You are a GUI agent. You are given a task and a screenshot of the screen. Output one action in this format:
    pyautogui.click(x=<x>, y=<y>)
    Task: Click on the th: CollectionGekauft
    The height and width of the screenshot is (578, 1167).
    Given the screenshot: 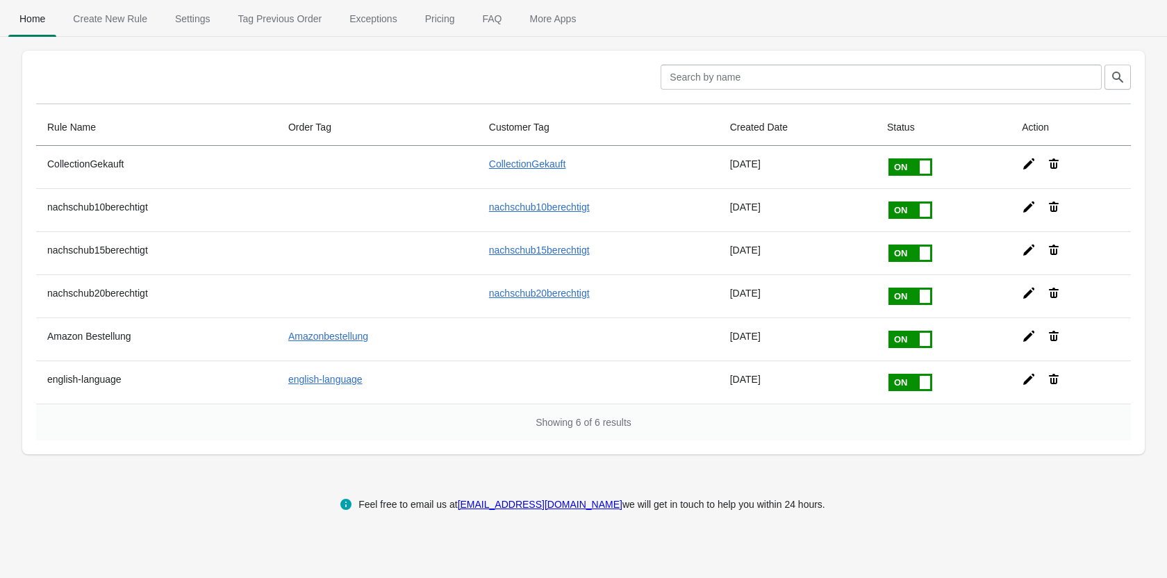 What is the action you would take?
    pyautogui.click(x=156, y=167)
    